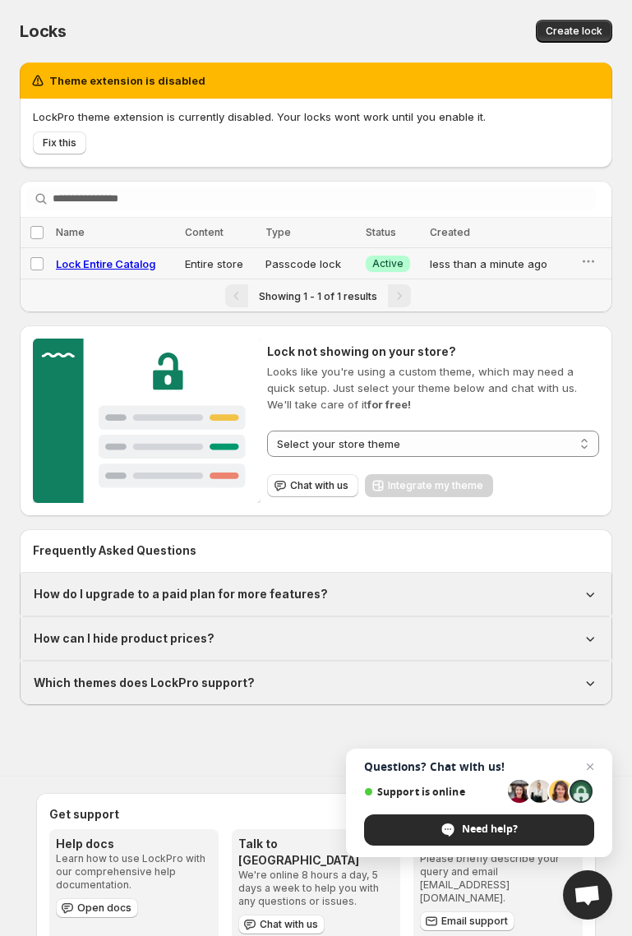 This screenshot has width=632, height=936. What do you see at coordinates (105, 264) in the screenshot?
I see `a: Lock Entire Catalog` at bounding box center [105, 264].